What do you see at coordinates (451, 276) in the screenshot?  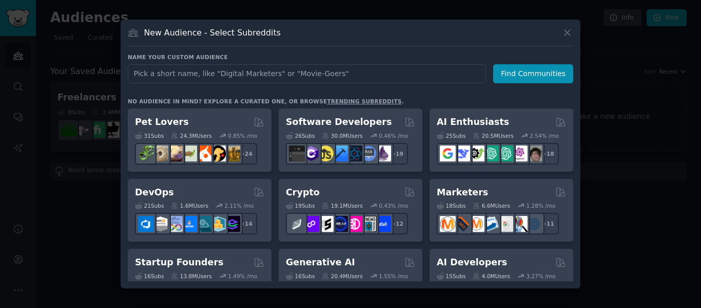 I see `div: 15 Sub s` at bounding box center [451, 276].